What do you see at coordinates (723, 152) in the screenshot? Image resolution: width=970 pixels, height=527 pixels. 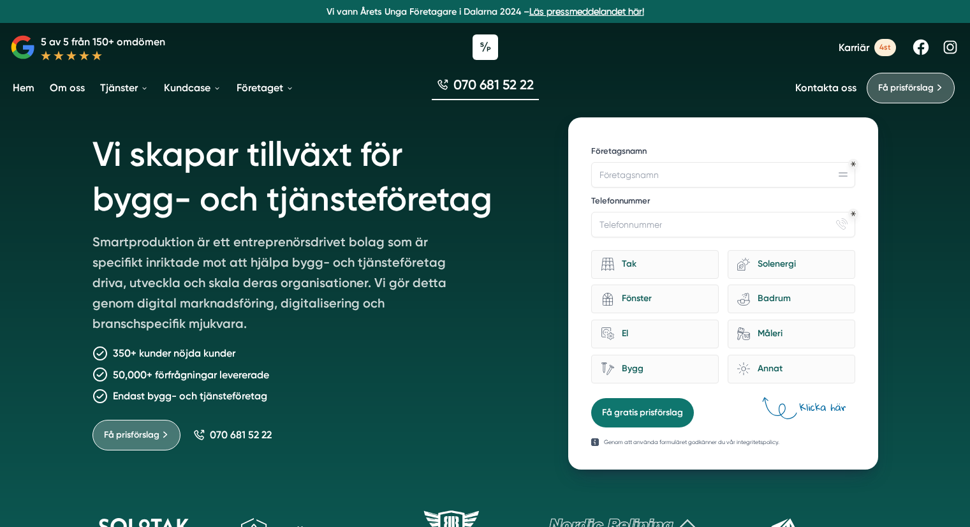 I see `label: Företagsnamn` at bounding box center [723, 152].